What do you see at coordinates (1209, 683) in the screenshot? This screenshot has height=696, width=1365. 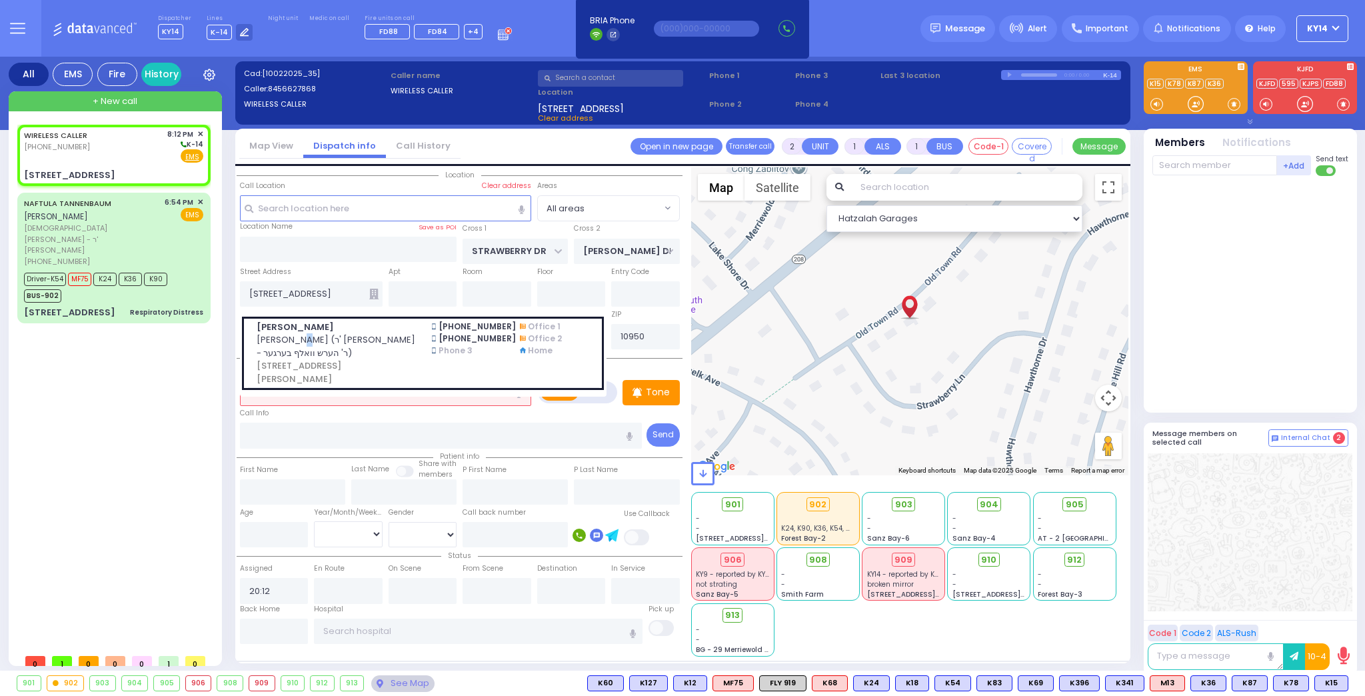 I see `div: K36` at bounding box center [1209, 683].